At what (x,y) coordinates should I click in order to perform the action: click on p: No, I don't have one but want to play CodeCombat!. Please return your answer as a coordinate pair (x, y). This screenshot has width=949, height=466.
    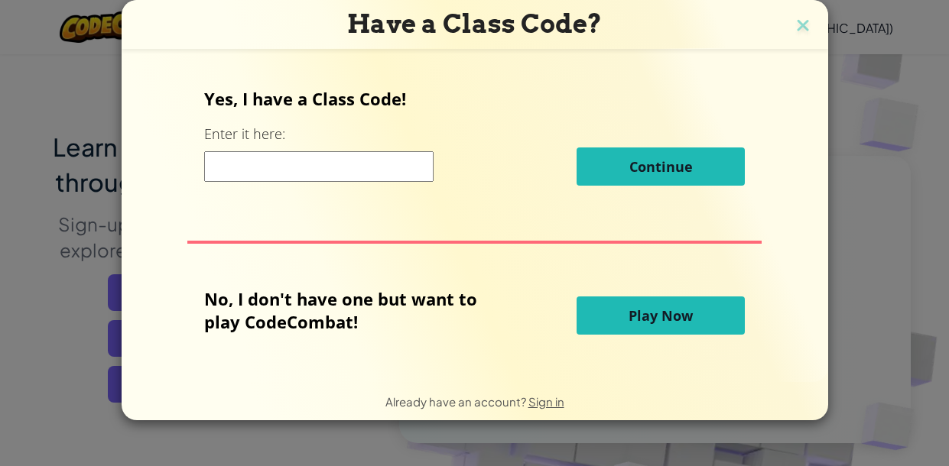
    Looking at the image, I should click on (352, 310).